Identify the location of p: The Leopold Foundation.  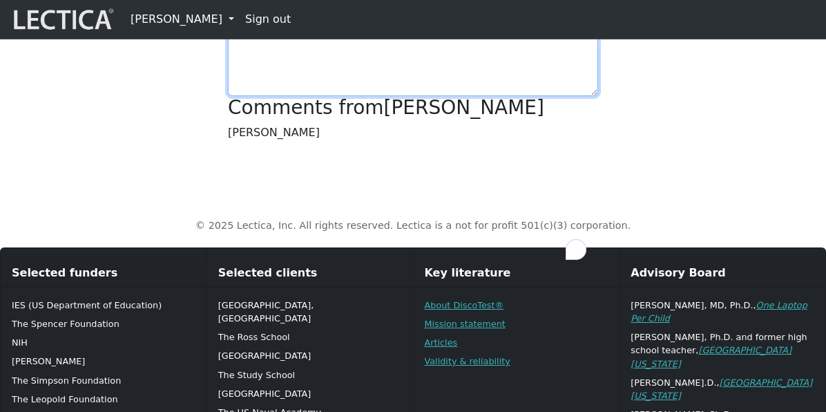
(104, 399).